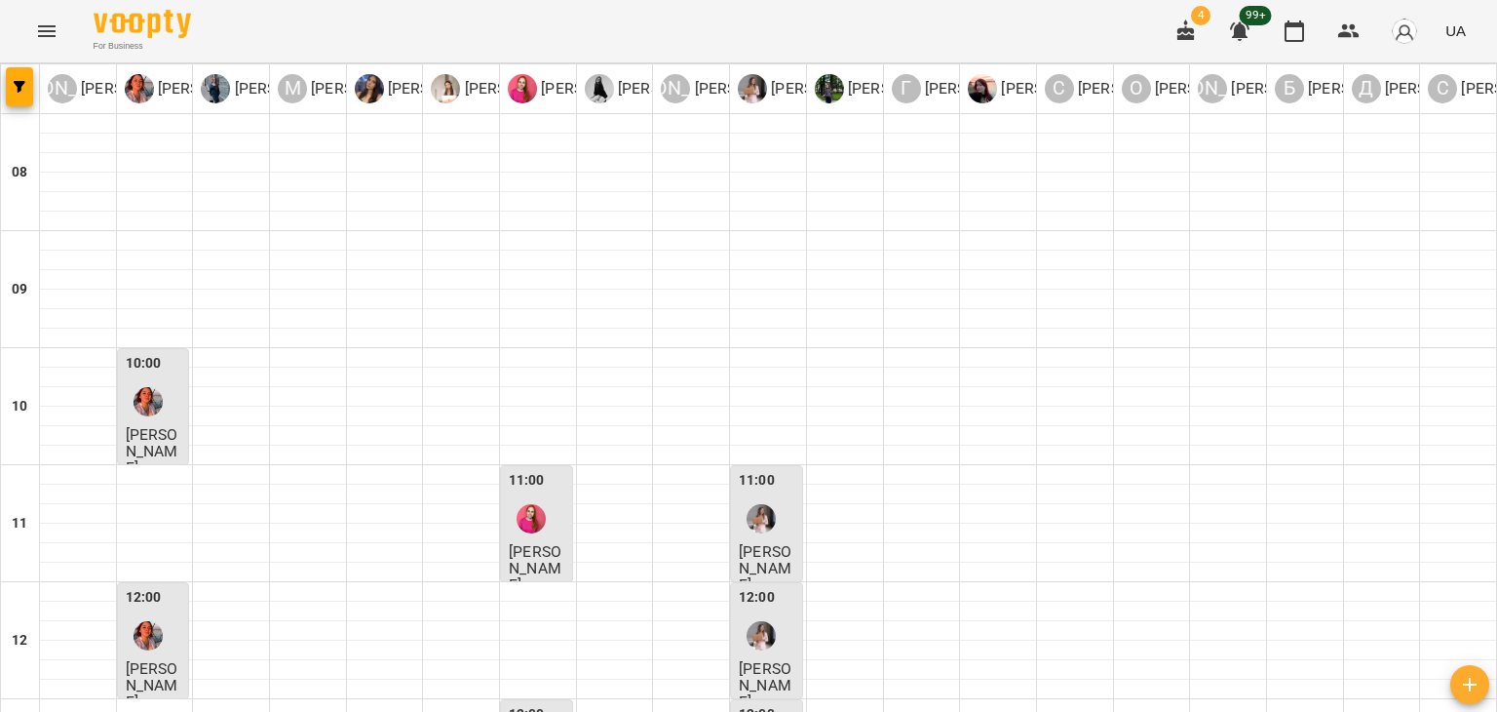 This screenshot has height=712, width=1497. I want to click on span: 99+, so click(1255, 16).